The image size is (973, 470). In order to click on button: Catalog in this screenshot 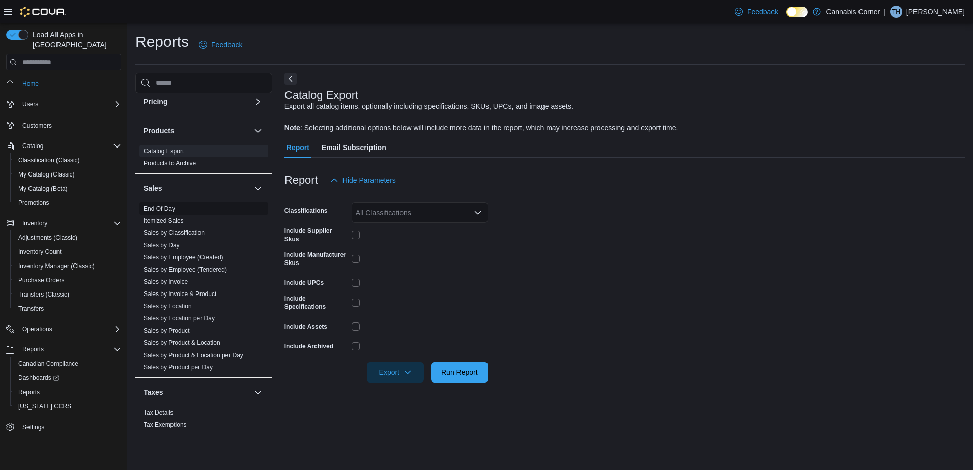, I will do `click(64, 146)`.